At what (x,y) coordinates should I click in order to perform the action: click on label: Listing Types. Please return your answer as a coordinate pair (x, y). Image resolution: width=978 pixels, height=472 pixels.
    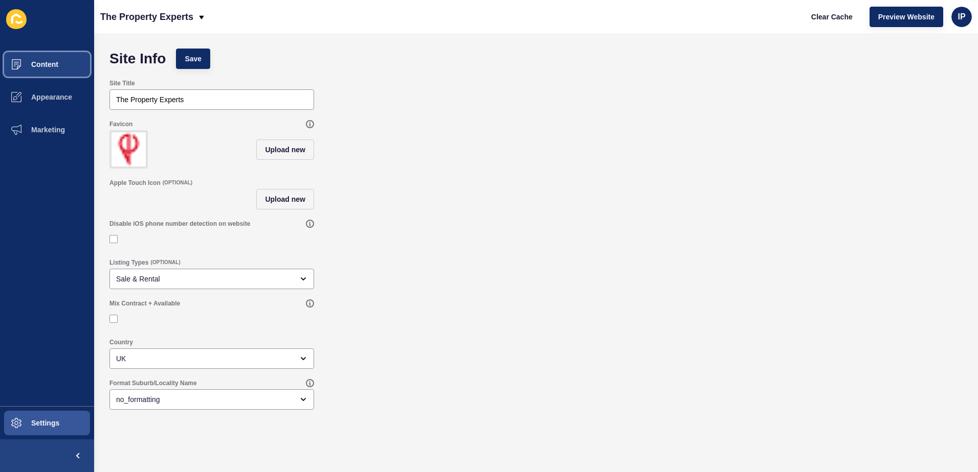
    Looking at the image, I should click on (129, 263).